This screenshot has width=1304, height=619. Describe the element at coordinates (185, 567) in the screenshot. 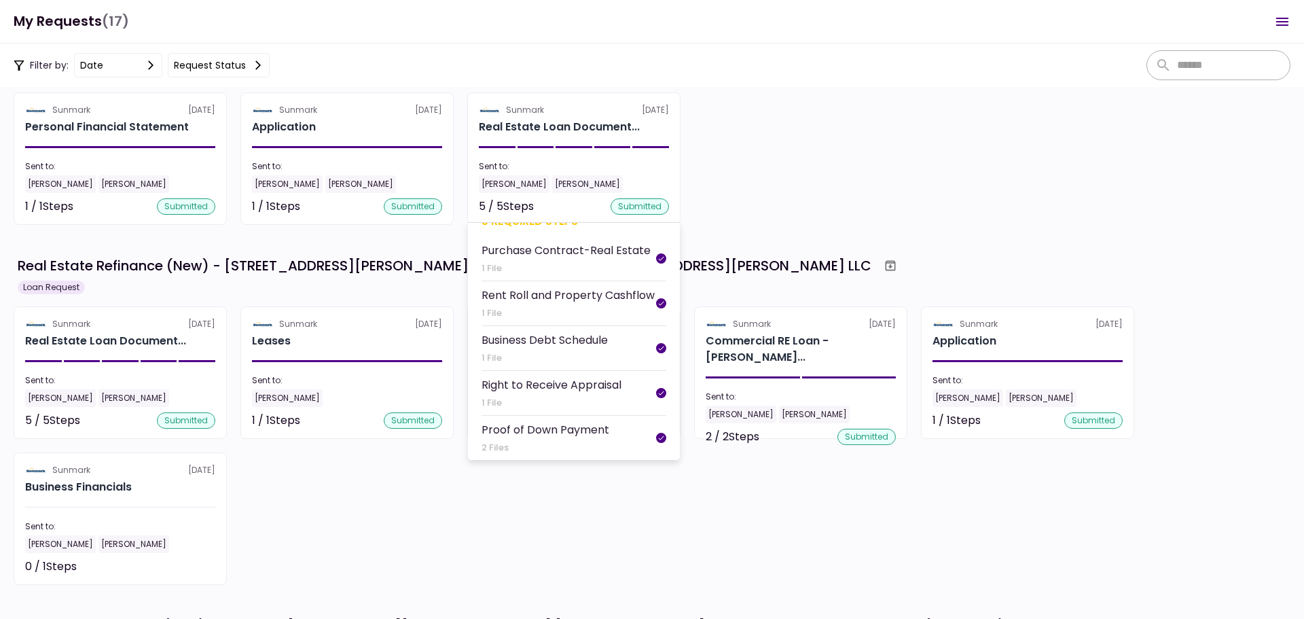

I see `div: Not started` at that location.